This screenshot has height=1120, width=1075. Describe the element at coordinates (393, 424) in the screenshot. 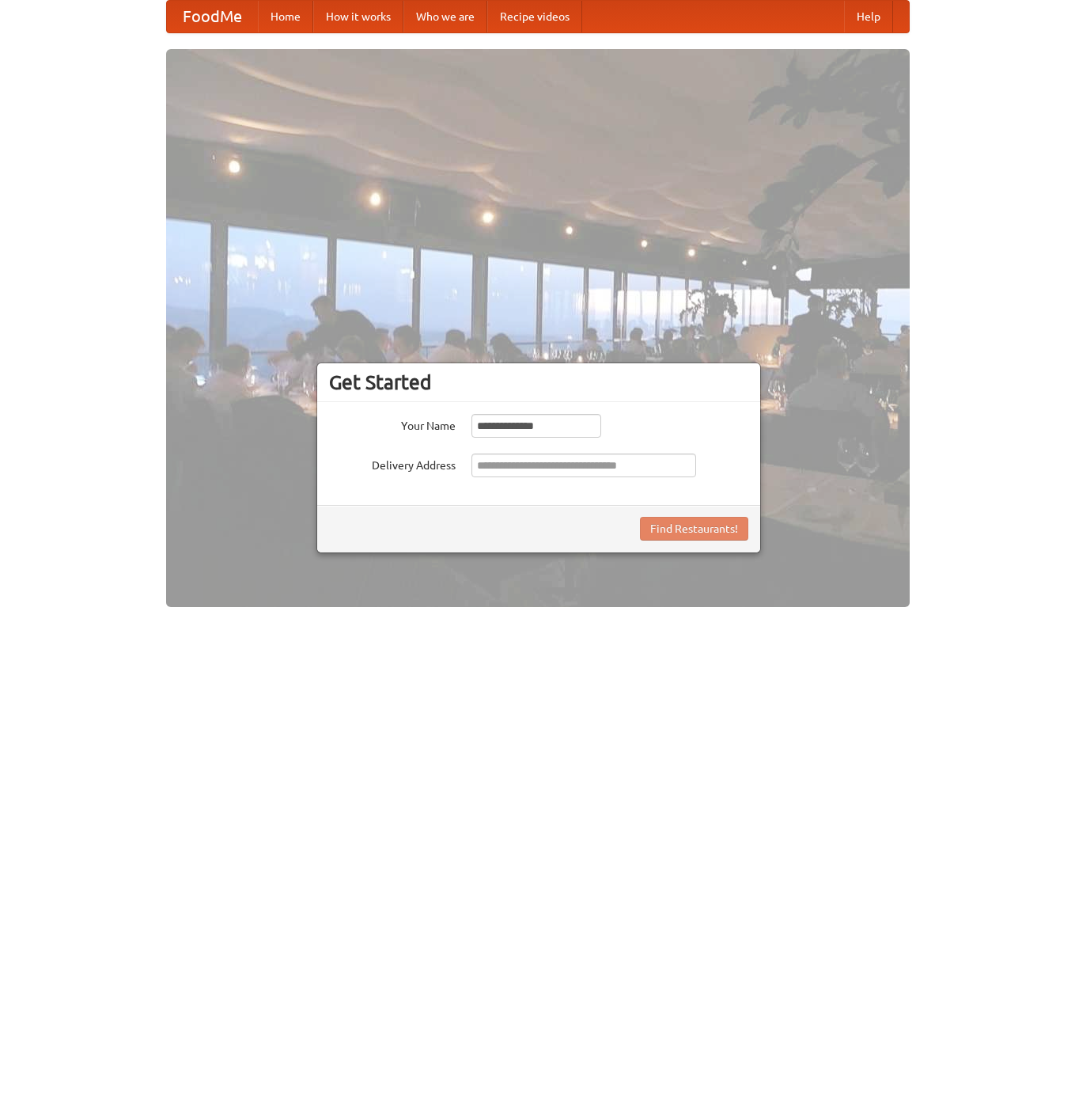

I see `label: Your Name` at that location.